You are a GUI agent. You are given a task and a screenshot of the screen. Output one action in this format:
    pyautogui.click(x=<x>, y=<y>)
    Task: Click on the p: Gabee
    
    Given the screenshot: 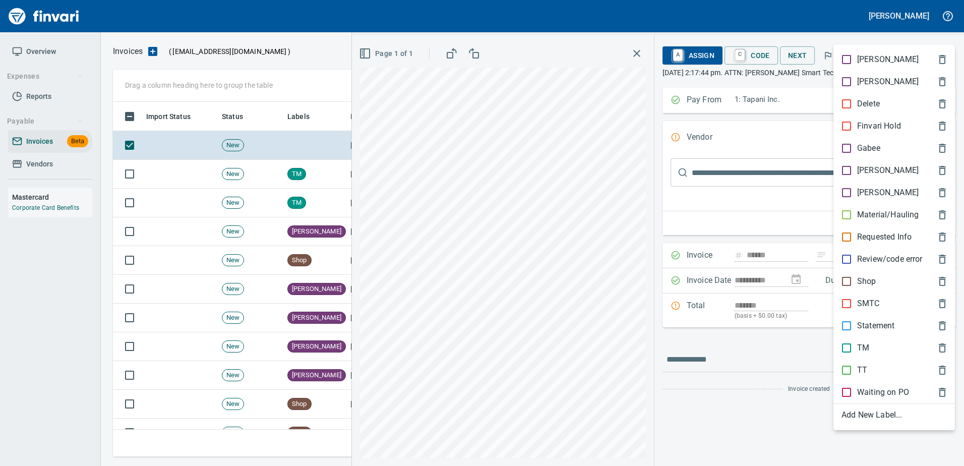 What is the action you would take?
    pyautogui.click(x=868, y=148)
    